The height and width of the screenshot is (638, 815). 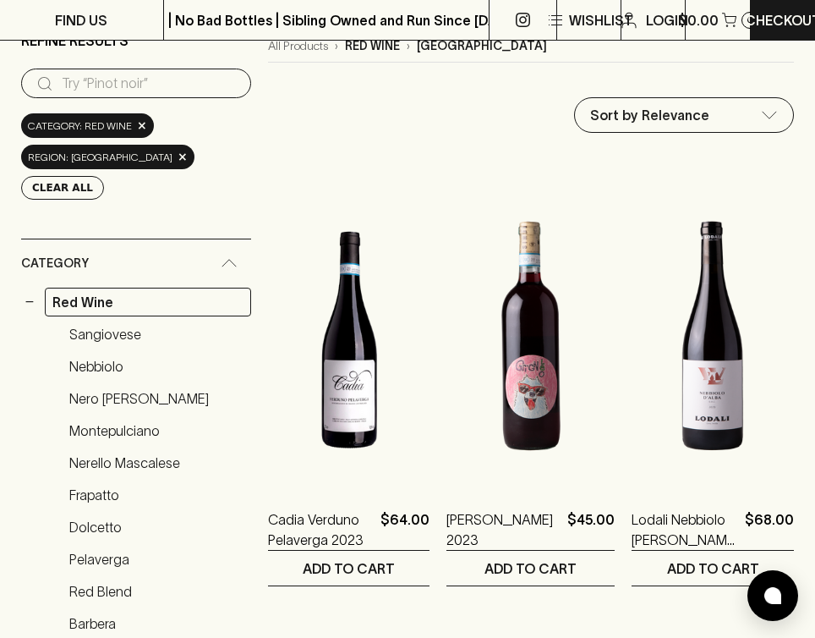 I want to click on a: Nebbiolo, so click(x=156, y=366).